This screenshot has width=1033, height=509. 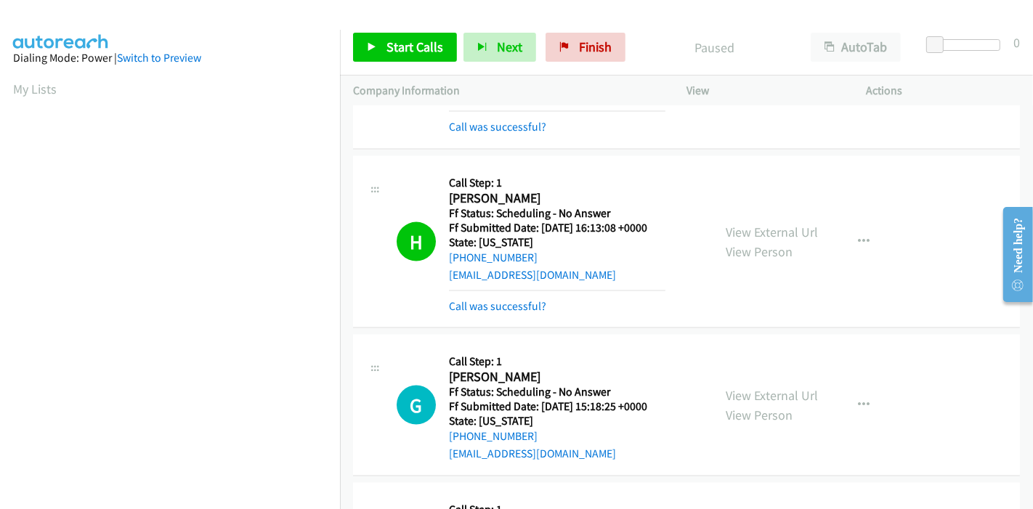 I want to click on button: Next, so click(x=500, y=47).